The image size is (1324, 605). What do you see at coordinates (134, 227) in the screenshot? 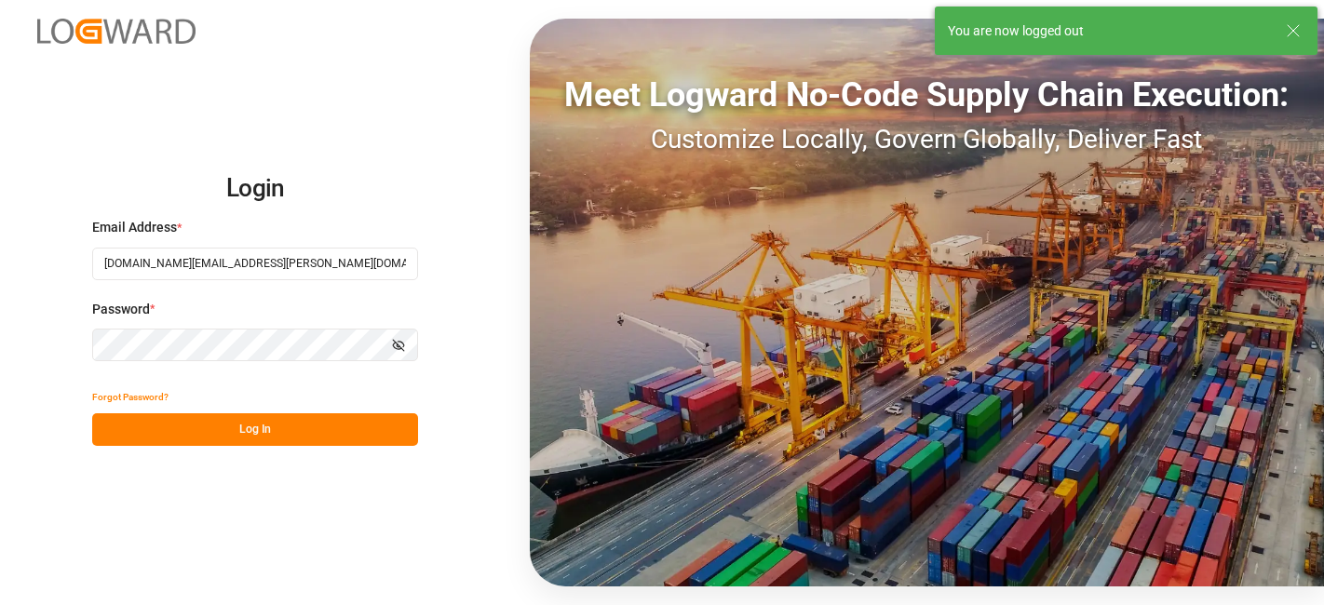
I see `span: Email Address` at bounding box center [134, 227].